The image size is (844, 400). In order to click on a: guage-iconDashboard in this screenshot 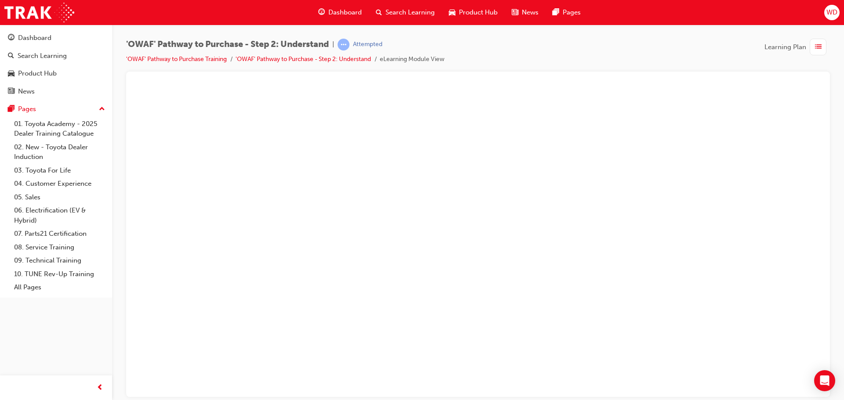, I will do `click(340, 12)`.